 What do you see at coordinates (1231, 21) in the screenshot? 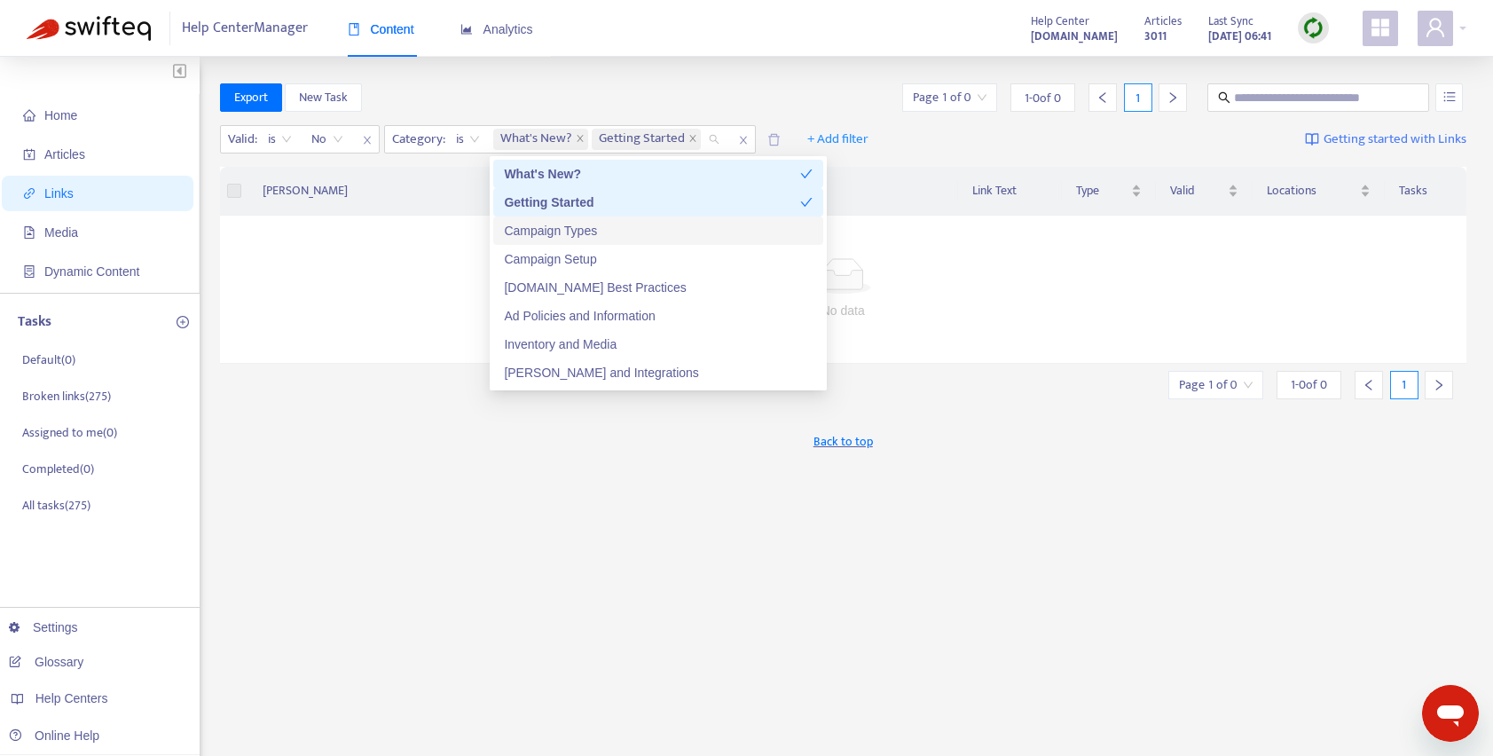
I see `span: Last Sync` at bounding box center [1231, 21].